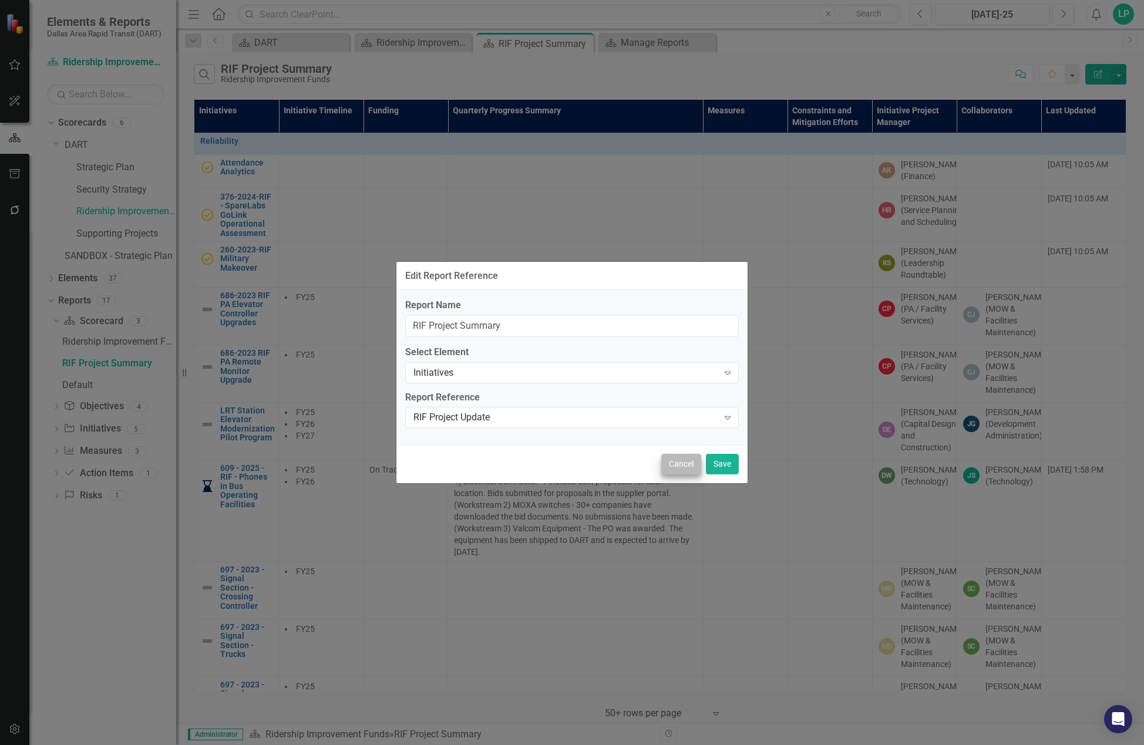 This screenshot has width=1144, height=745. Describe the element at coordinates (572, 398) in the screenshot. I see `label: Report Reference` at that location.